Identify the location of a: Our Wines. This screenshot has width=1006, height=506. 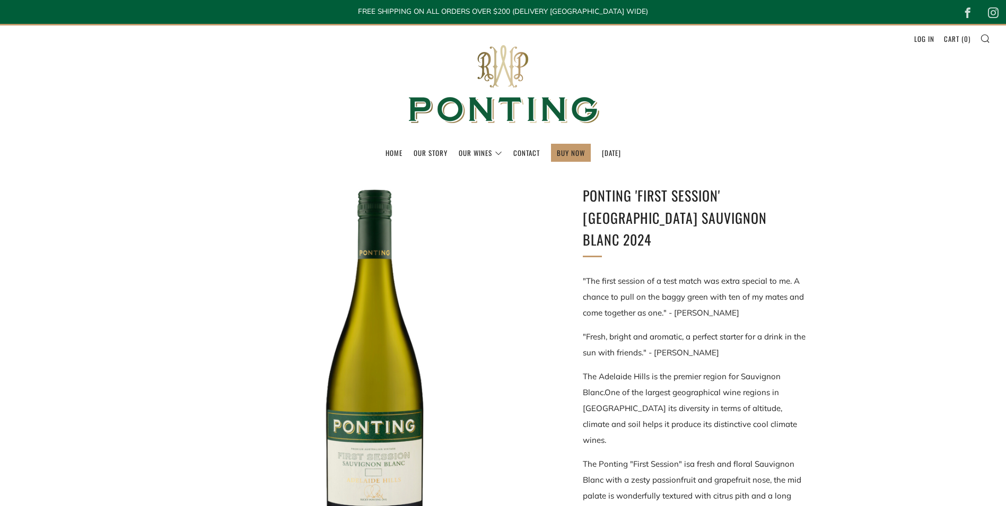
(481, 153).